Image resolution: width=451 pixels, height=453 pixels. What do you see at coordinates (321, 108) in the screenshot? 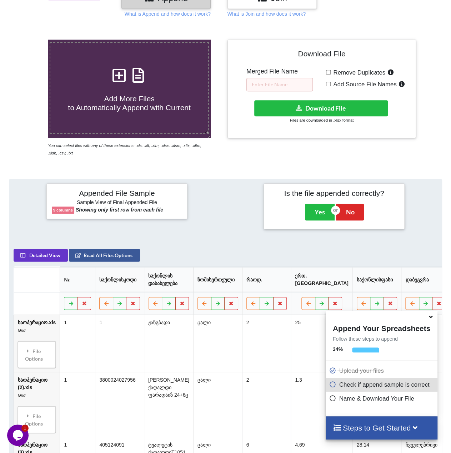
I see `button: Download File` at bounding box center [321, 108].